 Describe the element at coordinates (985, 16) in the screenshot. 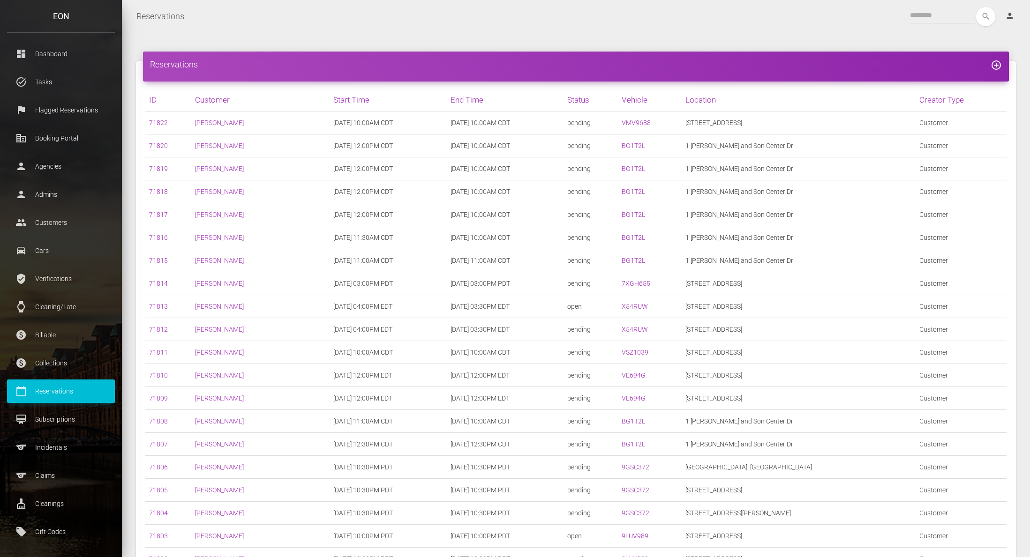

I see `button: search` at that location.